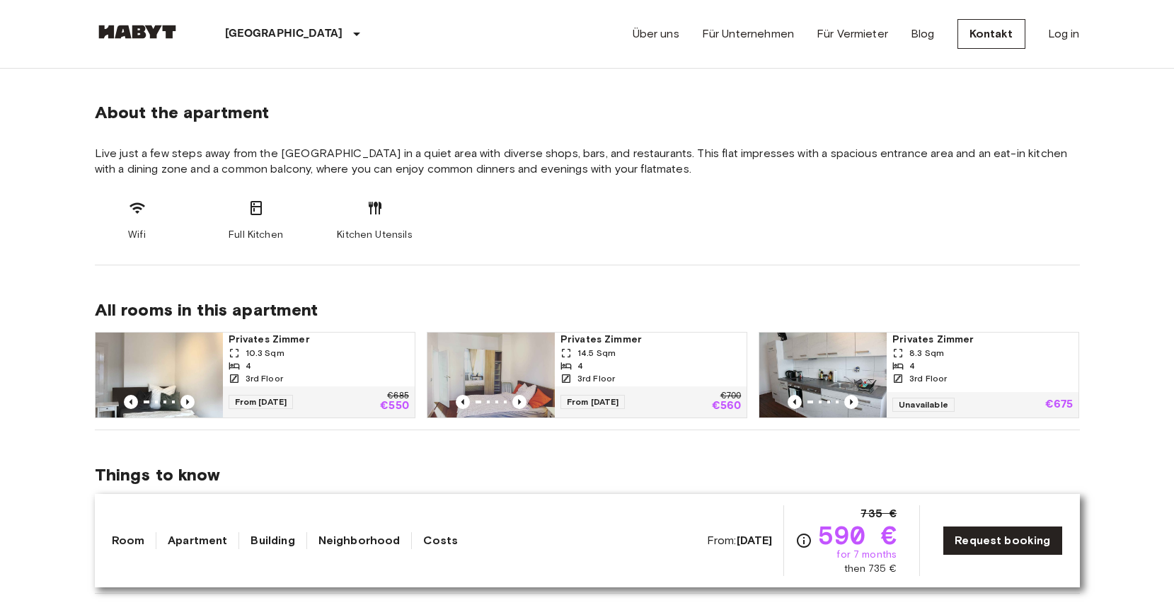 The image size is (1174, 610). I want to click on span: Kitchen Utensils, so click(374, 235).